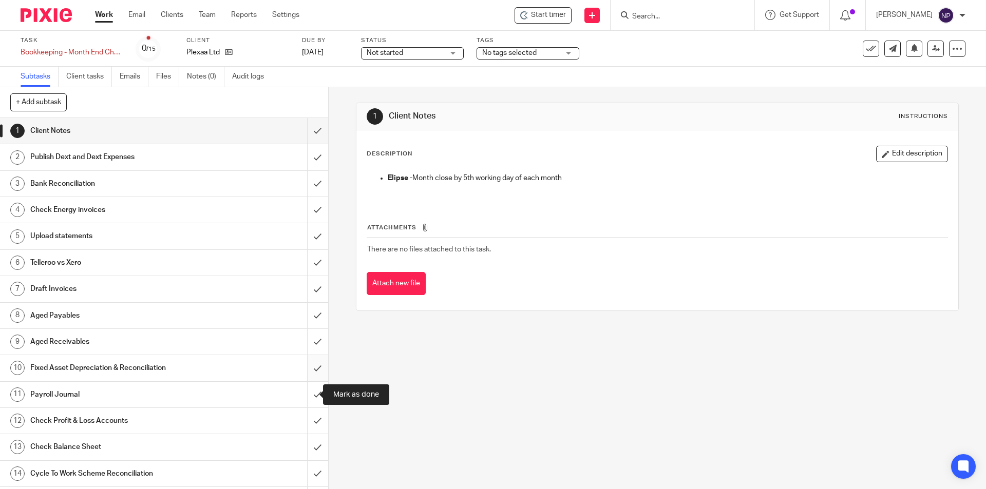  Describe the element at coordinates (119, 157) in the screenshot. I see `h1: Publish Dext and Dext Expenses` at that location.